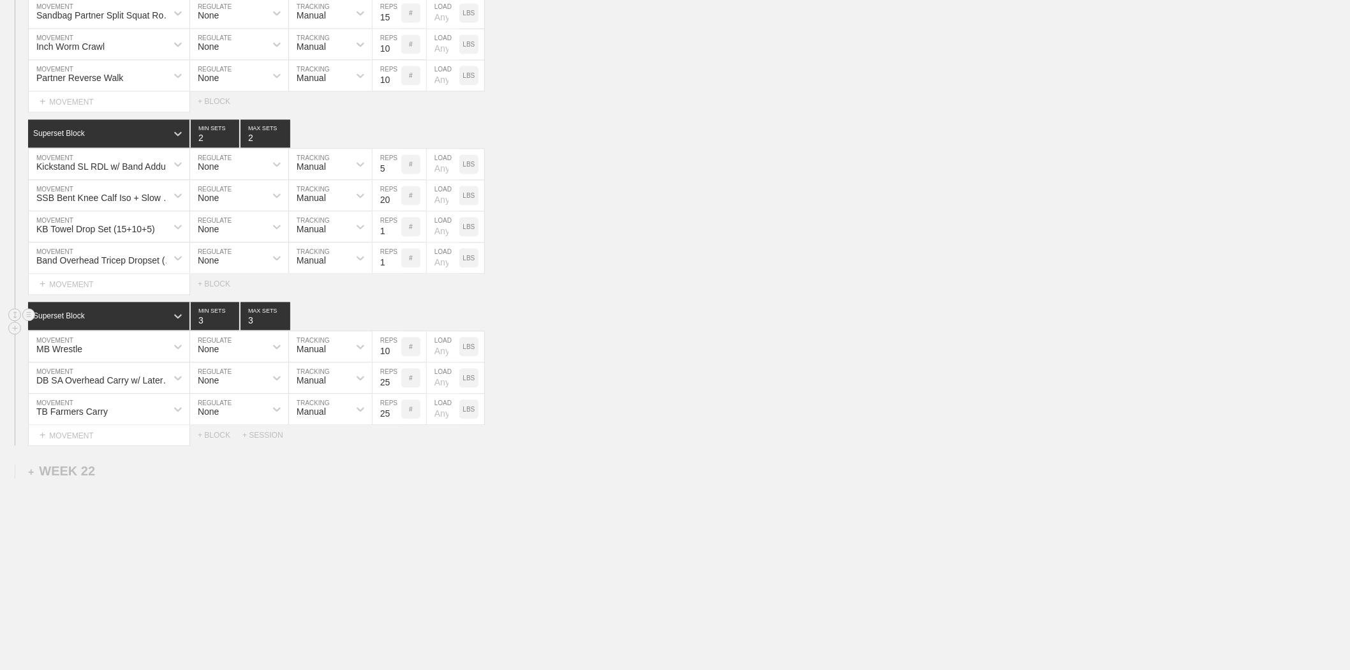 This screenshot has height=670, width=1350. What do you see at coordinates (268, 435) in the screenshot?
I see `div: + SESSION` at bounding box center [268, 435].